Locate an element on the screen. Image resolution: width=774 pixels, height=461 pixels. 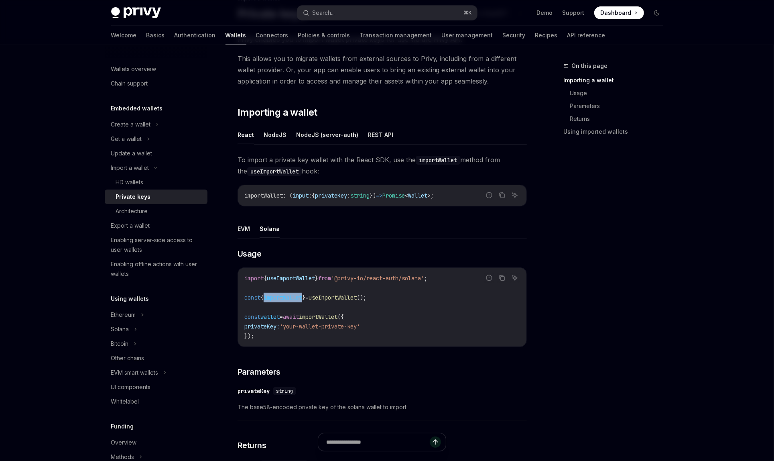
button: Report incorrect code is located at coordinates (489, 195).